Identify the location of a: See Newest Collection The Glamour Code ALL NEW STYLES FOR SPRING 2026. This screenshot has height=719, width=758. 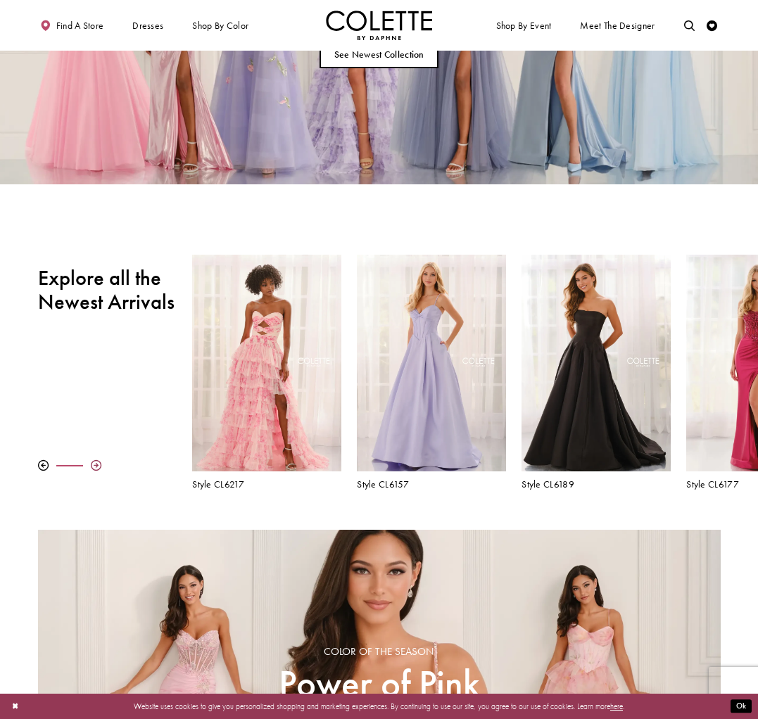
(379, 54).